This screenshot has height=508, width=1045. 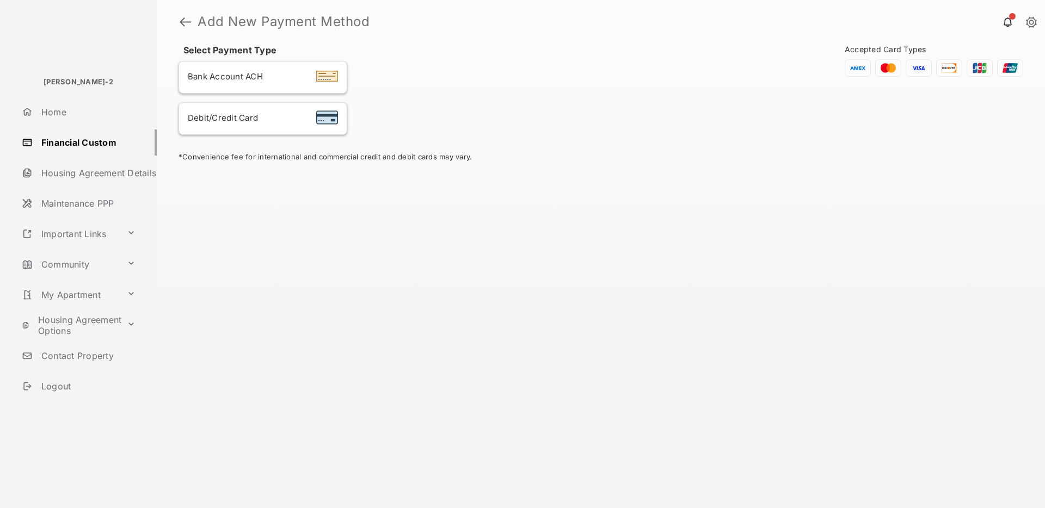 I want to click on a: Financial Custom, so click(x=87, y=143).